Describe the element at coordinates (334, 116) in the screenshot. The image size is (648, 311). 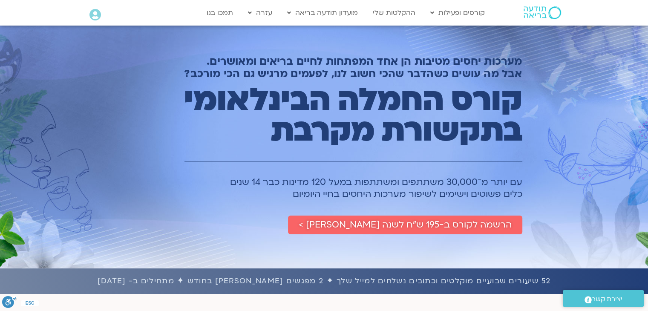
I see `h1: קורס החמלה הבינלאומי בתקשורת מקרבת​` at that location.